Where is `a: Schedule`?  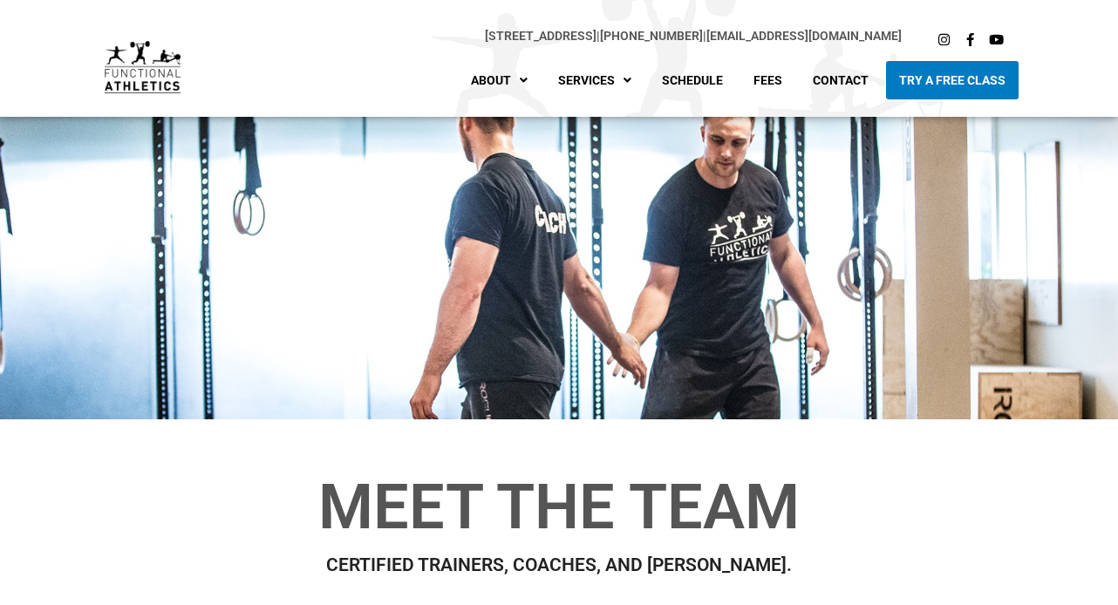
a: Schedule is located at coordinates (692, 80).